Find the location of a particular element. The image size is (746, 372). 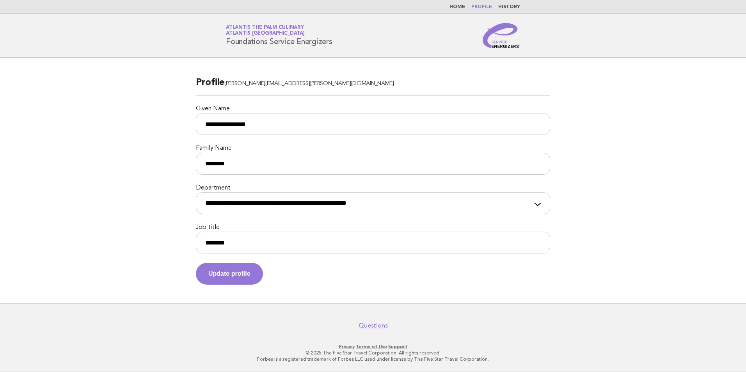

a: Support is located at coordinates (397, 347).